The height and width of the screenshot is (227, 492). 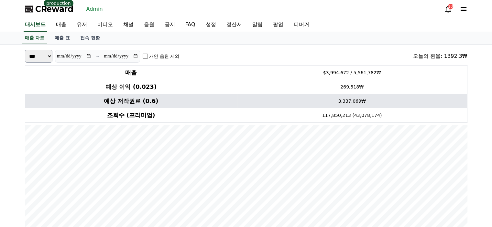 What do you see at coordinates (22, 194) in the screenshot?
I see `span: Home` at bounding box center [22, 194].